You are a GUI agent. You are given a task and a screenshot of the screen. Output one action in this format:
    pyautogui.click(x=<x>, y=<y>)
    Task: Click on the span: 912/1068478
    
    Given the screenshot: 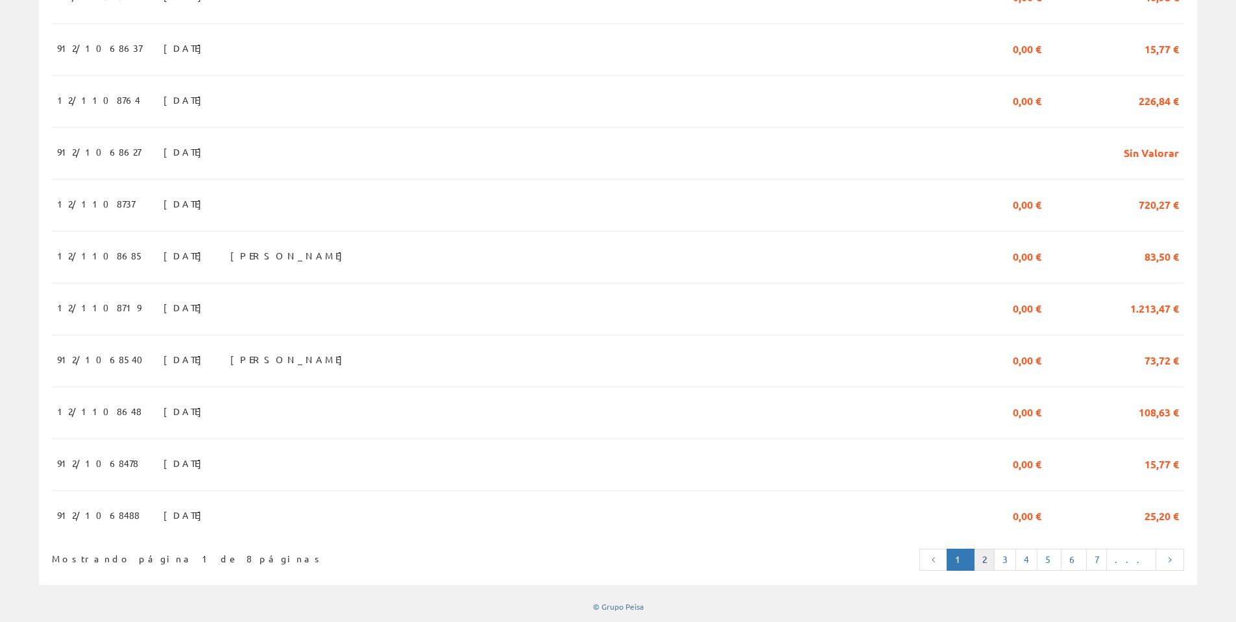 What is the action you would take?
    pyautogui.click(x=97, y=463)
    